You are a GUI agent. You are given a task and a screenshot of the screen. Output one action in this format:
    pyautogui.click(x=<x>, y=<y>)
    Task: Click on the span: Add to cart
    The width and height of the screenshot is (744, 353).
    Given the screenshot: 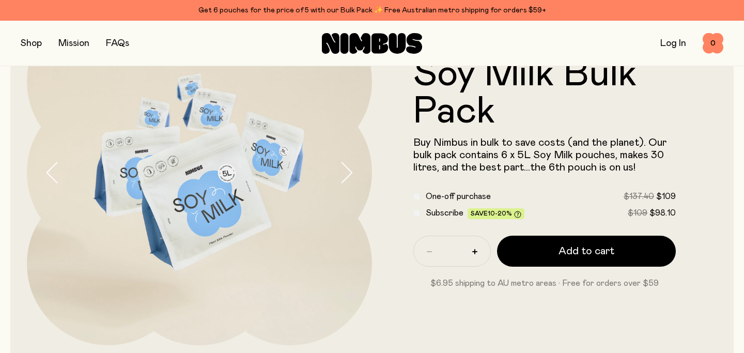 What is the action you would take?
    pyautogui.click(x=586, y=251)
    